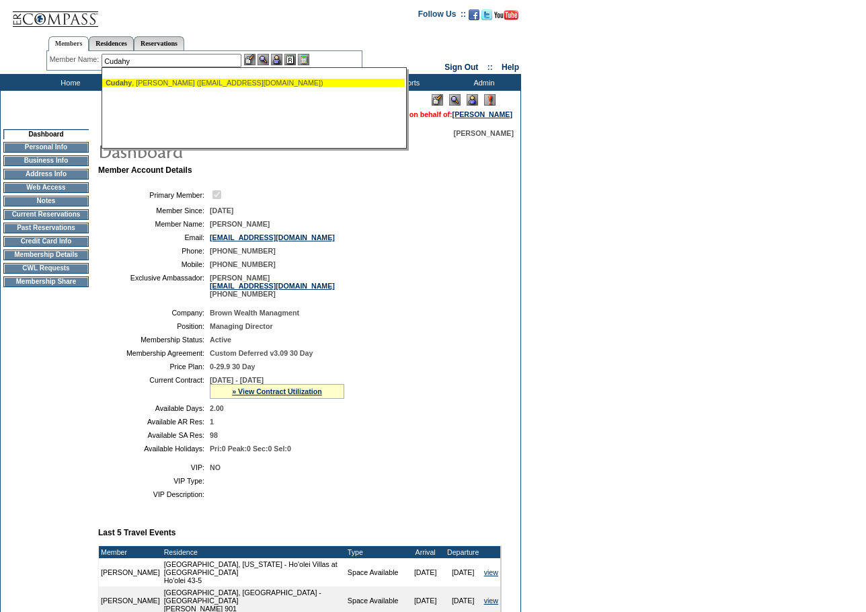  What do you see at coordinates (250, 449) in the screenshot?
I see `span: Pri:0 Peak:0 Sec:0 Sel:0` at bounding box center [250, 449].